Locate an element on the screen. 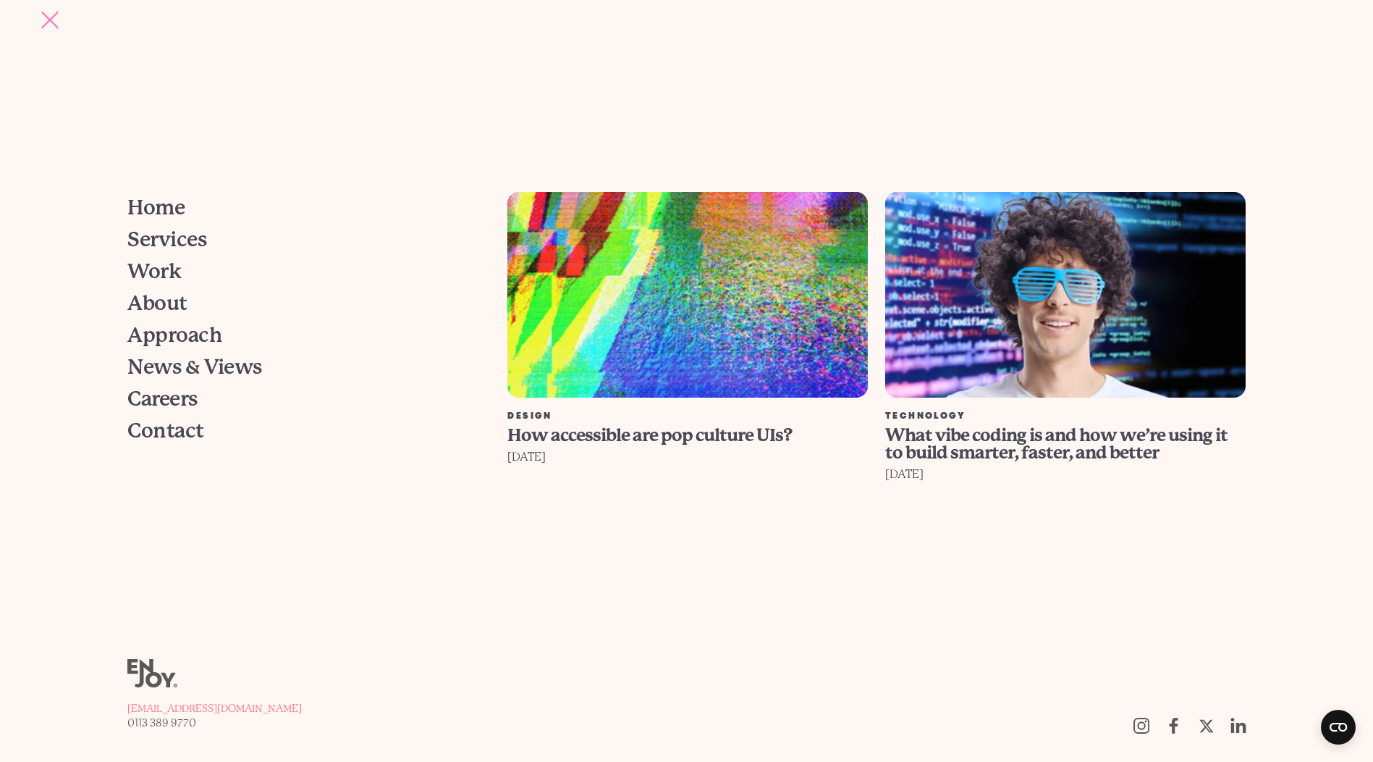  div: Design is located at coordinates (688, 416).